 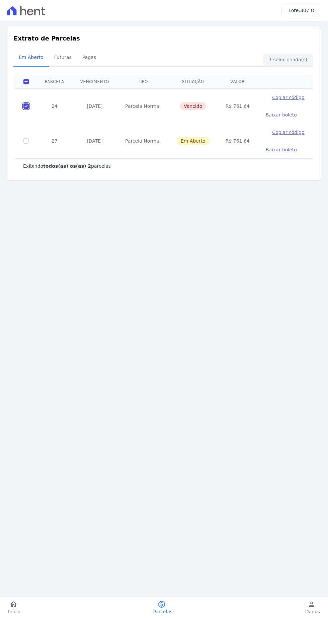 What do you see at coordinates (67, 166) in the screenshot?
I see `p: Exibindo parcelas` at bounding box center [67, 166].